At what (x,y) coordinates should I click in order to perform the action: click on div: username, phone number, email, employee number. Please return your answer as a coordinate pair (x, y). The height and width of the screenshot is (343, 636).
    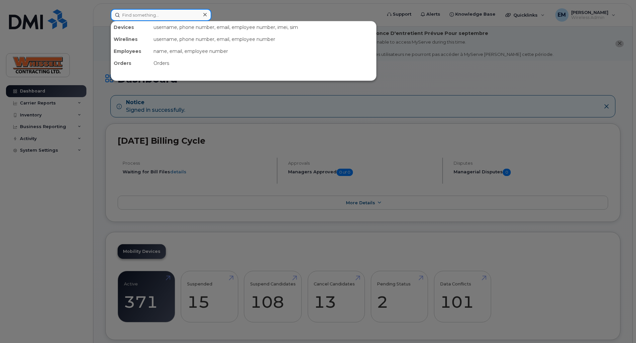
    Looking at the image, I should click on (264, 39).